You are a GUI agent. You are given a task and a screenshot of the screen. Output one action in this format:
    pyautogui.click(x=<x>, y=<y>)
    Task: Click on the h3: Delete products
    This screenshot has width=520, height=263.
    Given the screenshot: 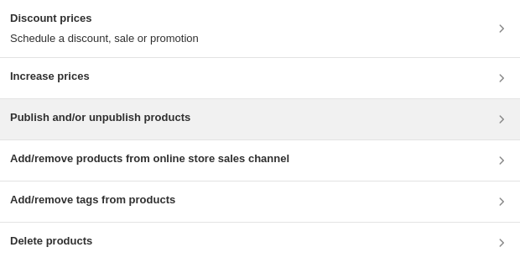 What is the action you would take?
    pyautogui.click(x=51, y=241)
    